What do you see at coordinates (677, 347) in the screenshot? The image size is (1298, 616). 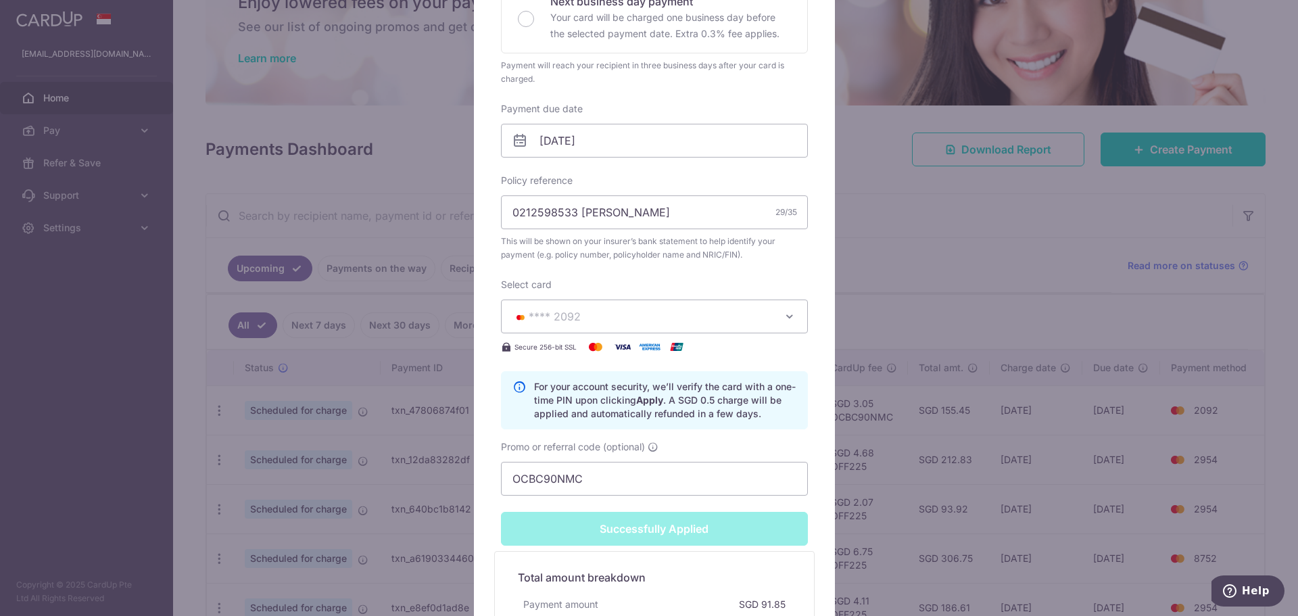 I see `img: UnionPay` at bounding box center [677, 347].